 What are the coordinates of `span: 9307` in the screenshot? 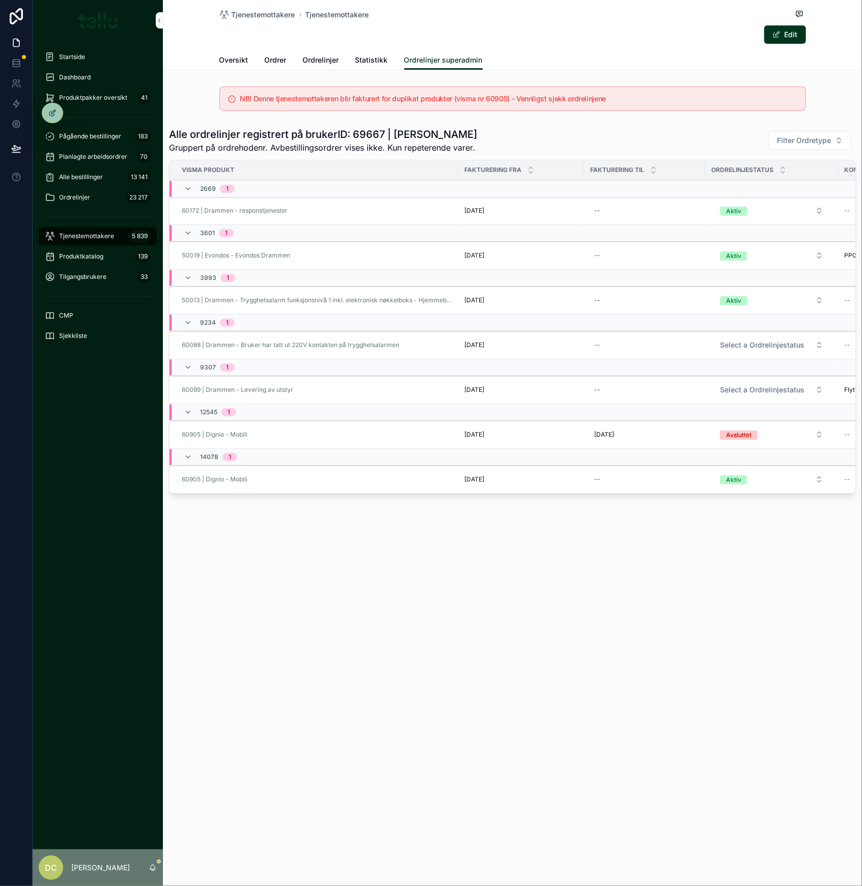 It's located at (208, 367).